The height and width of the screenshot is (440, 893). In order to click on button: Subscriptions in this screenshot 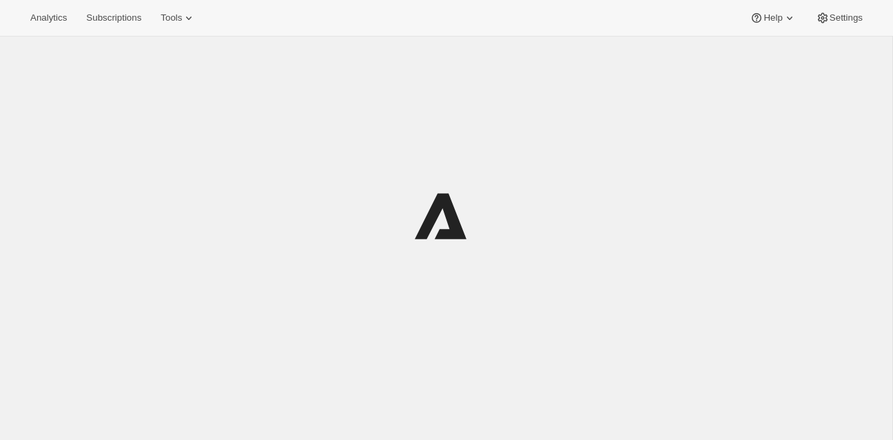, I will do `click(114, 18)`.